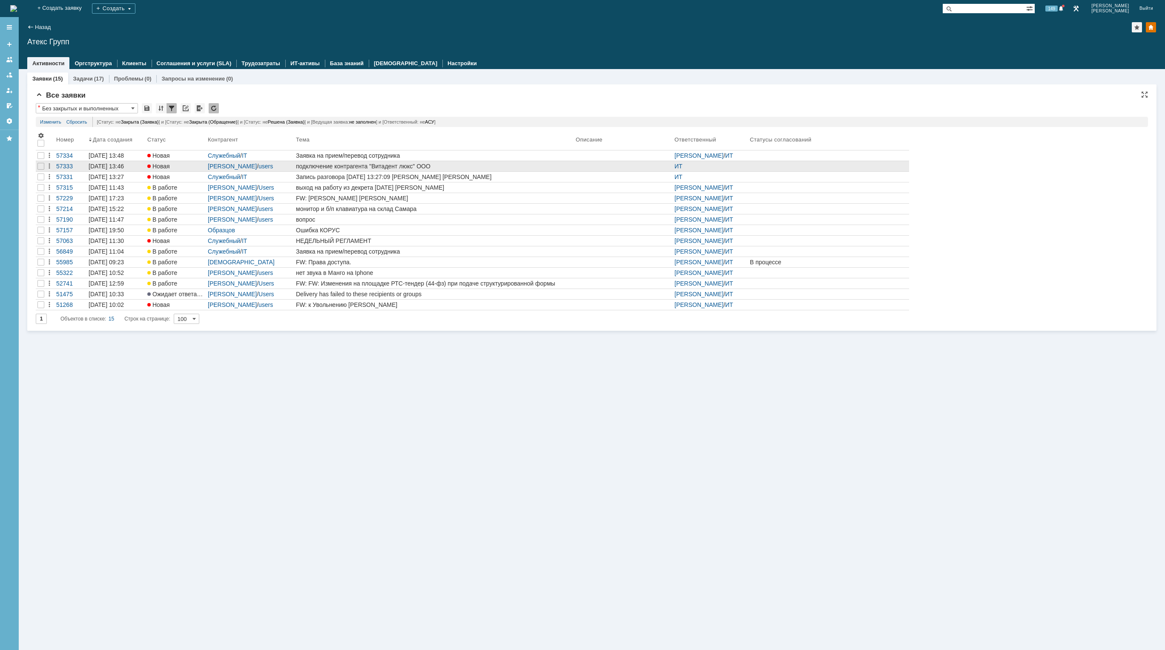 This screenshot has width=1165, height=650. Describe the element at coordinates (592, 42) in the screenshot. I see `div: Атекс Групп` at that location.